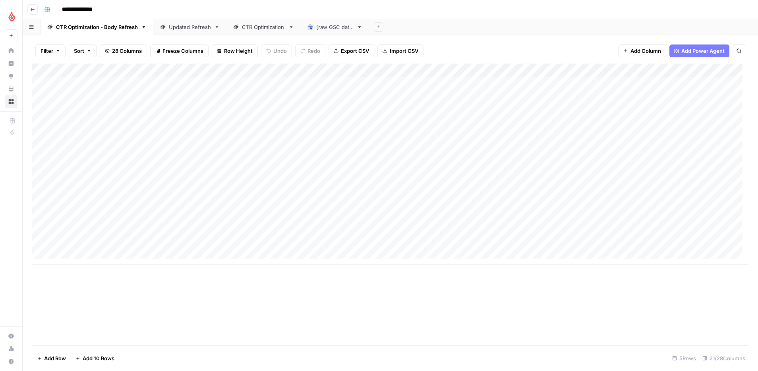  Describe the element at coordinates (11, 16) in the screenshot. I see `button: Workspace: Lightspeed` at that location.